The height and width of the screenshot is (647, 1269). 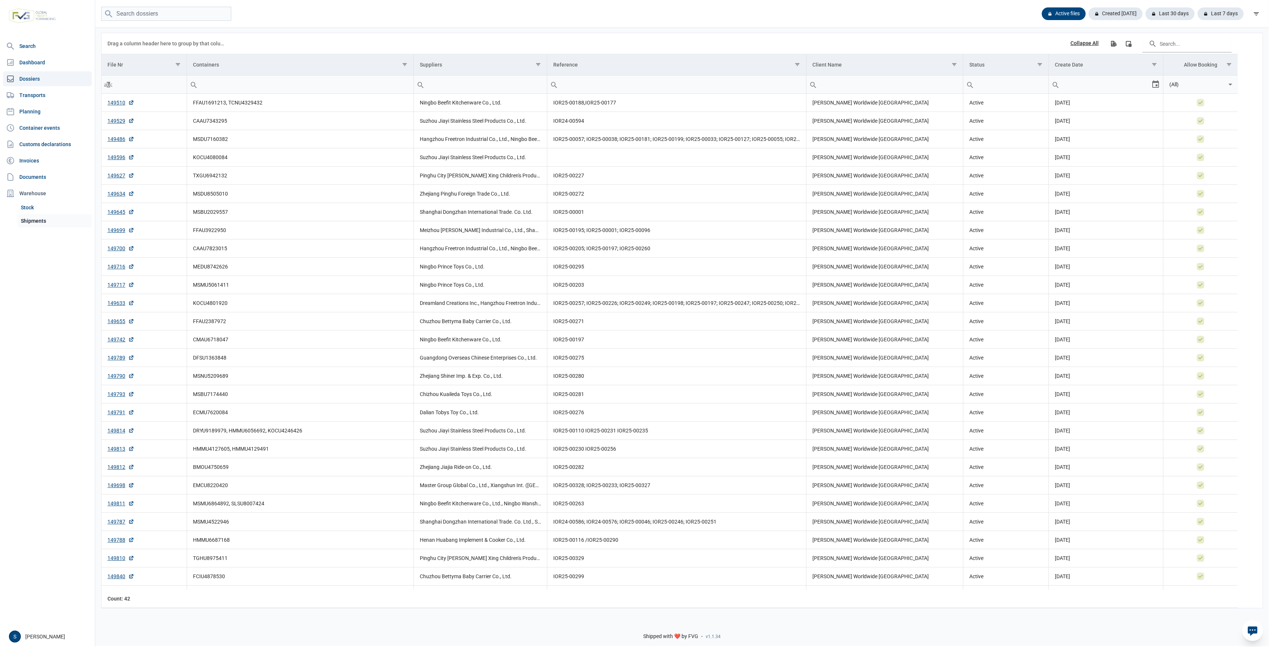 I want to click on a: 149811, so click(x=121, y=504).